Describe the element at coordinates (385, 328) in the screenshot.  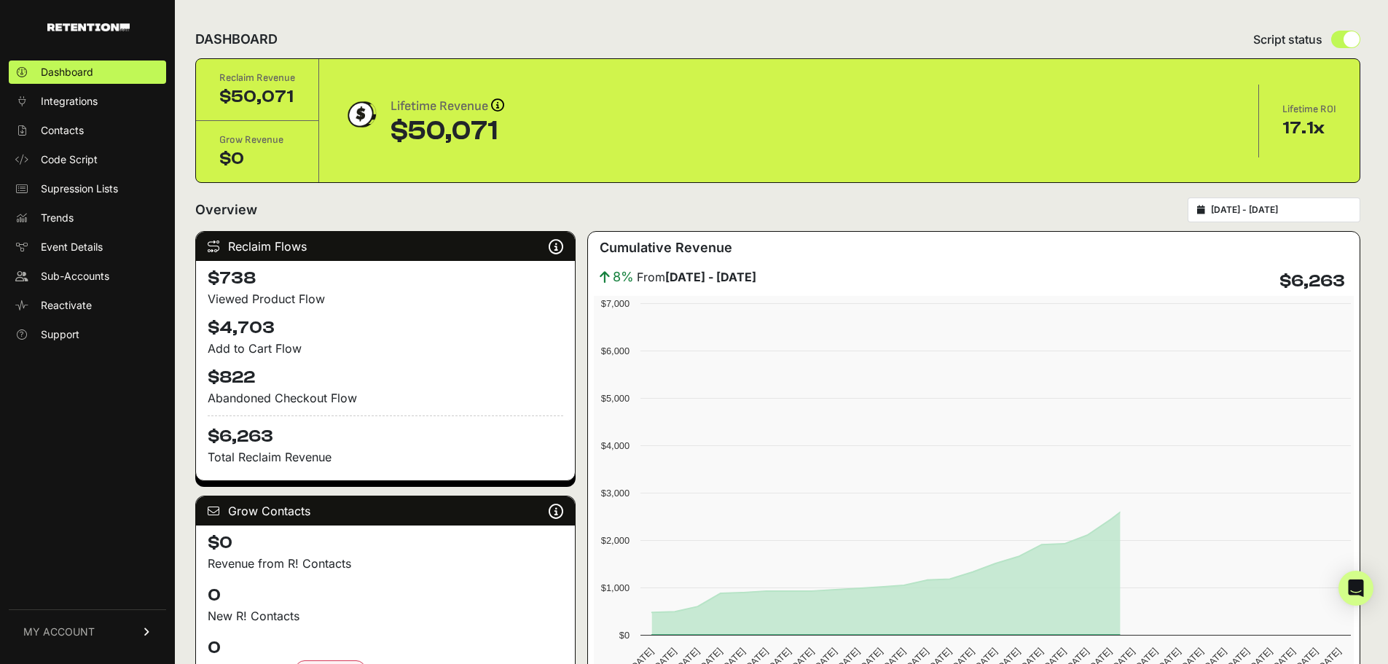
I see `h4: $4,703` at that location.